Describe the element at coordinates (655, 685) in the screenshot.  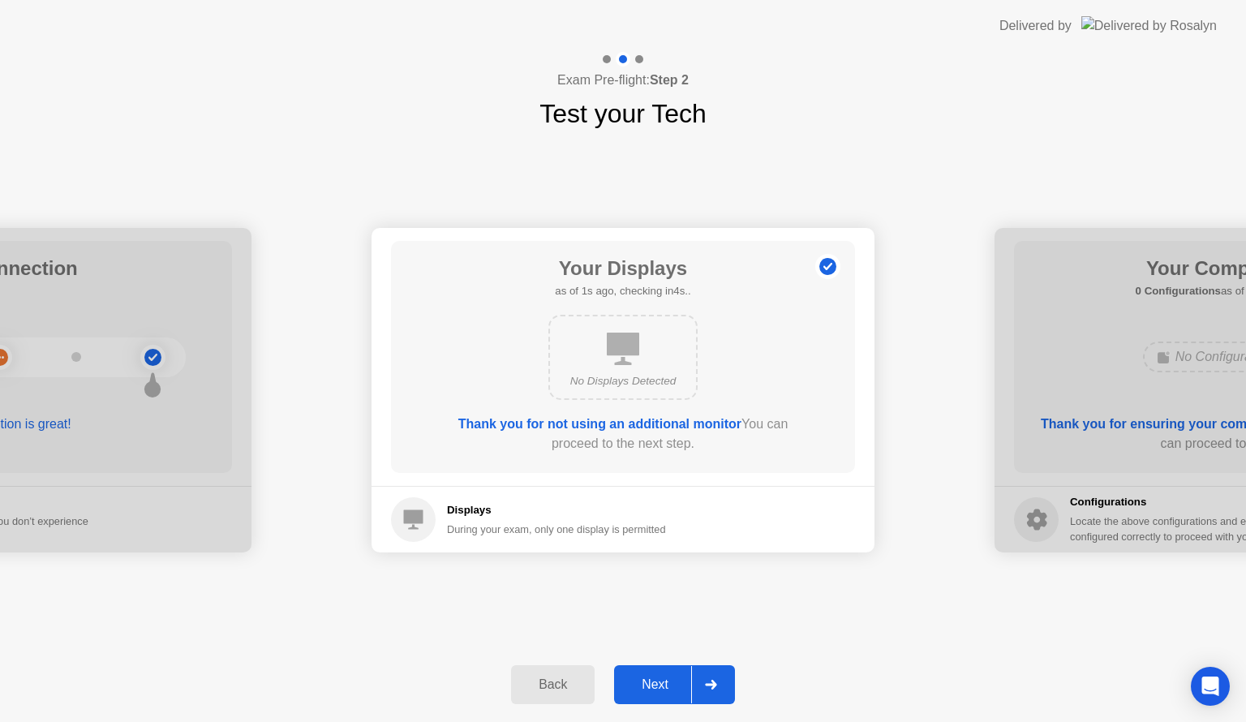
I see `div: Next` at that location.